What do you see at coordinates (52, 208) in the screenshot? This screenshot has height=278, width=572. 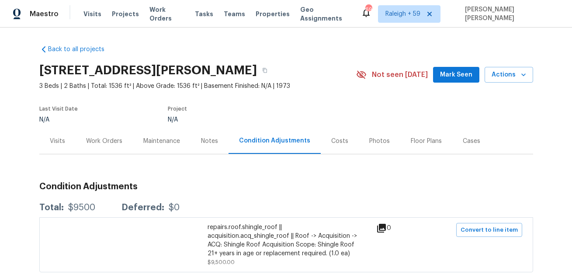 I see `div: Total:` at bounding box center [52, 208].